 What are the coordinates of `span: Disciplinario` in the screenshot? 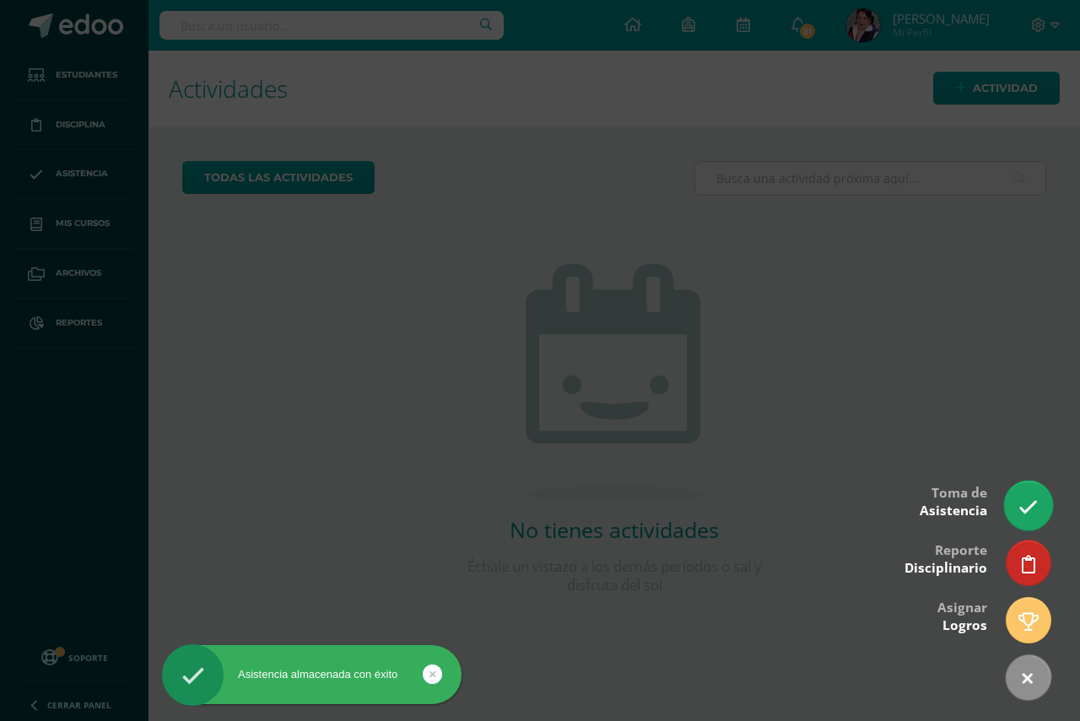 It's located at (946, 568).